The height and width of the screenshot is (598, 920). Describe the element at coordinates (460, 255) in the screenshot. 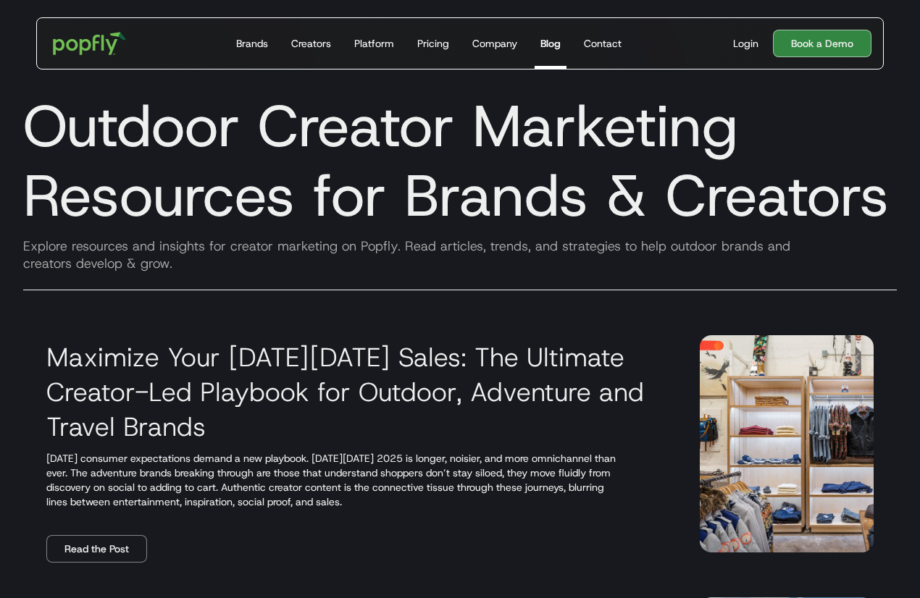

I see `div: Explore resources and insights for creator marketing on Popfly. Read articles, trends, and strate...` at that location.